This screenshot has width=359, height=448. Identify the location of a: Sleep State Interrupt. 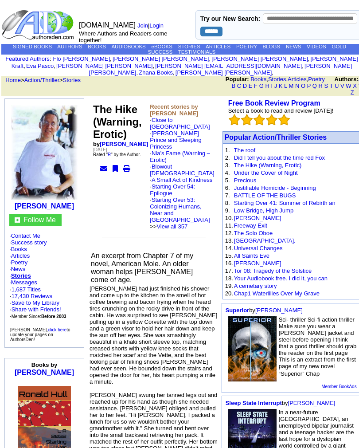
(254, 403).